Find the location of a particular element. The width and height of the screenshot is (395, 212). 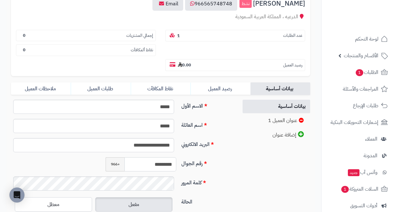

a: وآتس آبجديد is located at coordinates (358, 172).